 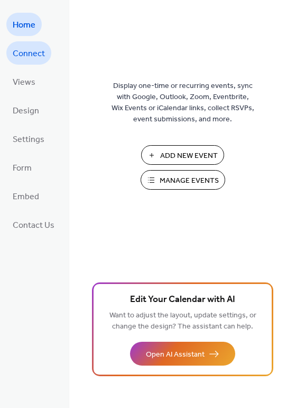 What do you see at coordinates (29, 53) in the screenshot?
I see `a: Connect` at bounding box center [29, 53].